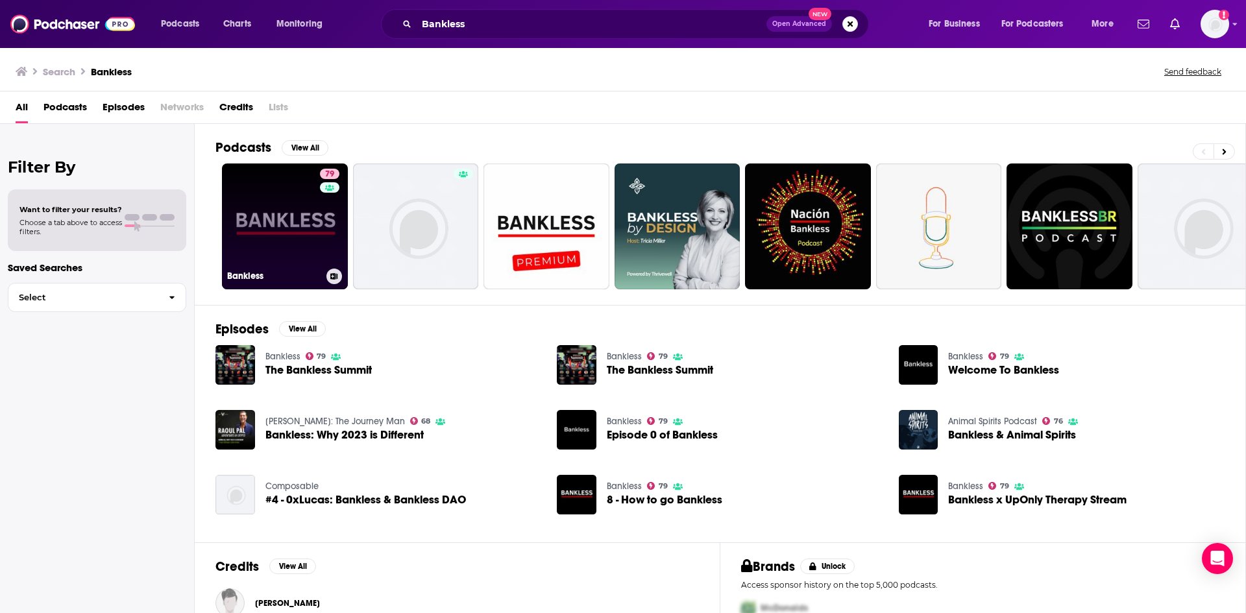  Describe the element at coordinates (59, 71) in the screenshot. I see `h3: Search` at that location.